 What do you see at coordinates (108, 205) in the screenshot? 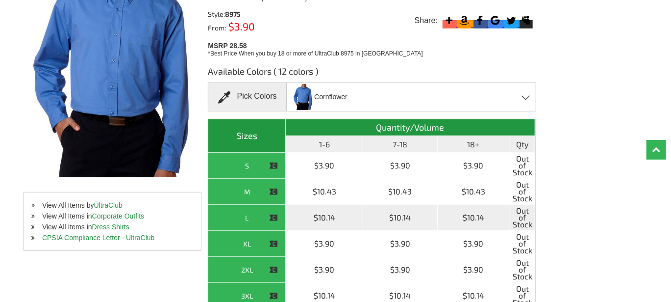
I see `a: UltraClub` at bounding box center [108, 205].